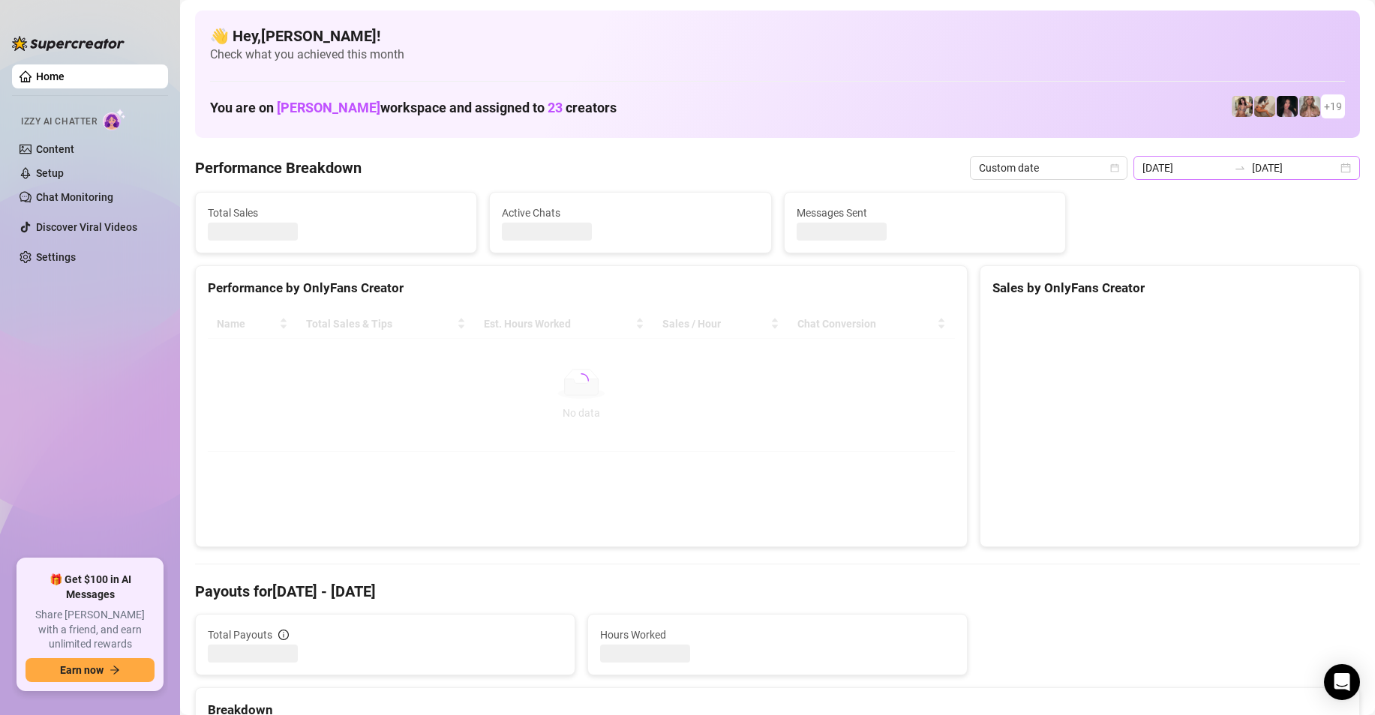 The width and height of the screenshot is (1375, 715). What do you see at coordinates (1242, 106) in the screenshot?
I see `img: Avry (@avryjennervip)` at bounding box center [1242, 106].